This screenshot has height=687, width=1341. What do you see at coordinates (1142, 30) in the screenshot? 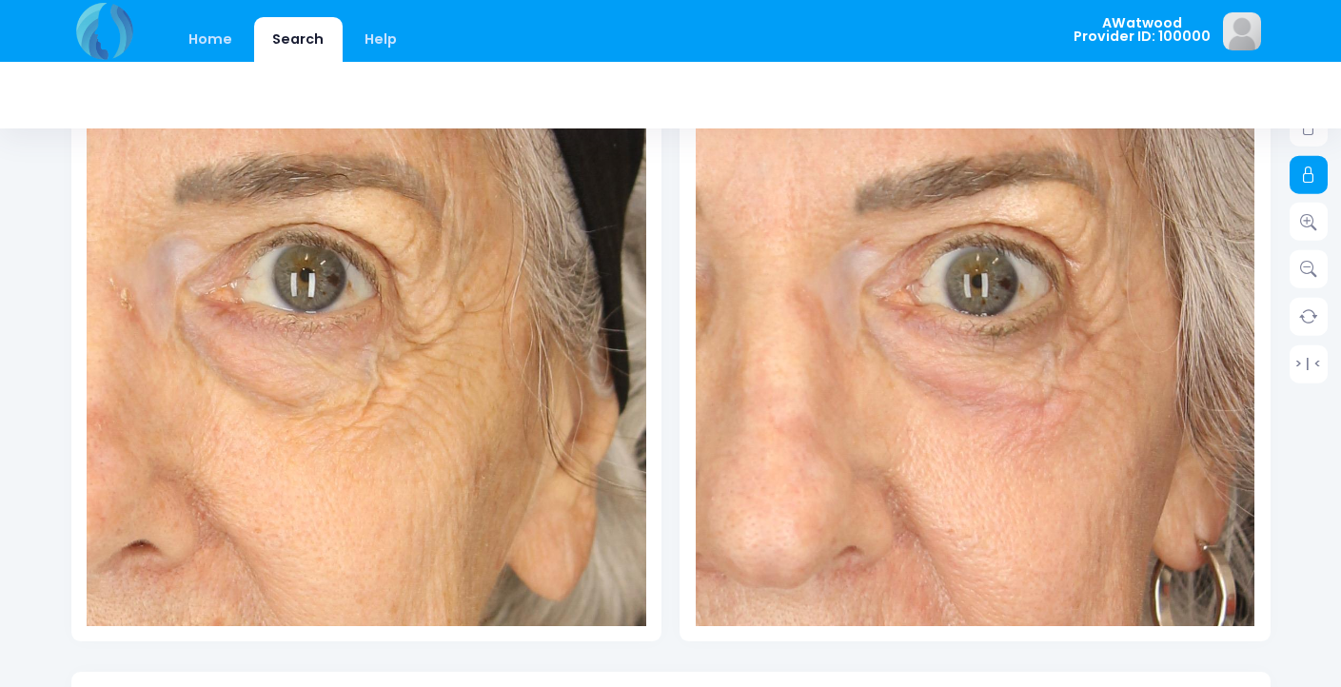
I see `span: AWatwood Provider ID: 100000` at bounding box center [1142, 30].